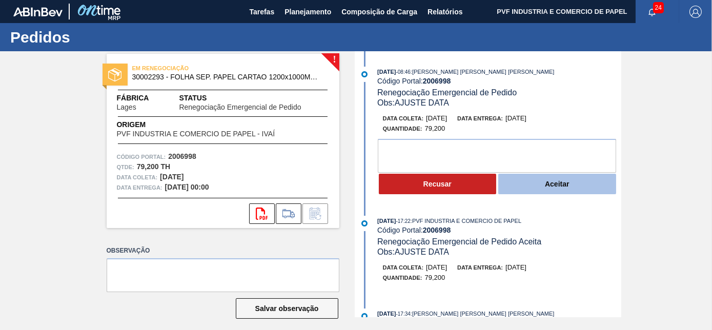  Describe the element at coordinates (126, 167) in the screenshot. I see `span: Qtde :` at that location.